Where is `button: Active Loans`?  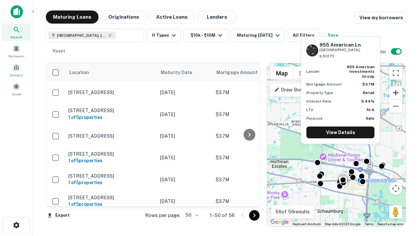
button: Active Loans is located at coordinates (172, 17).